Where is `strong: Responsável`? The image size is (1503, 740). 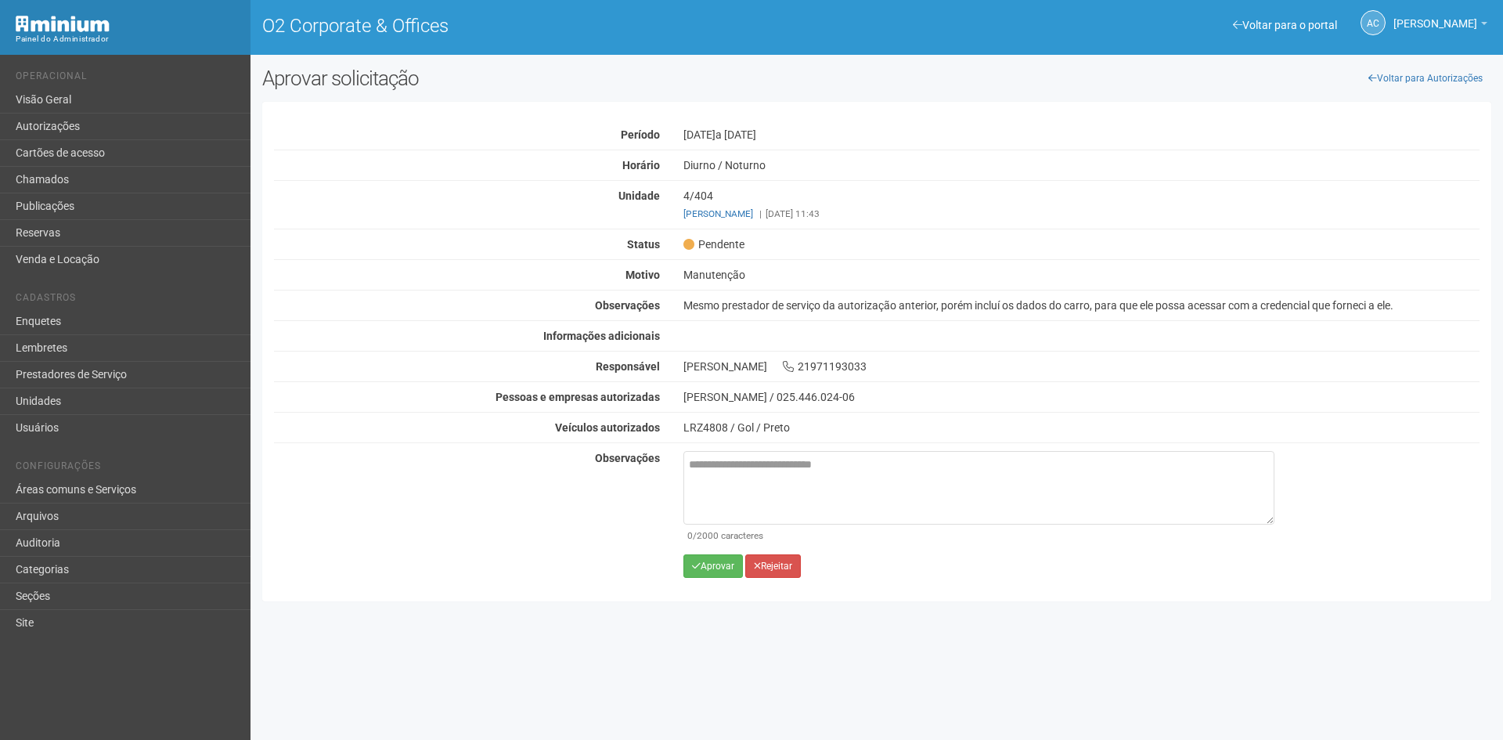 strong: Responsável is located at coordinates (628, 366).